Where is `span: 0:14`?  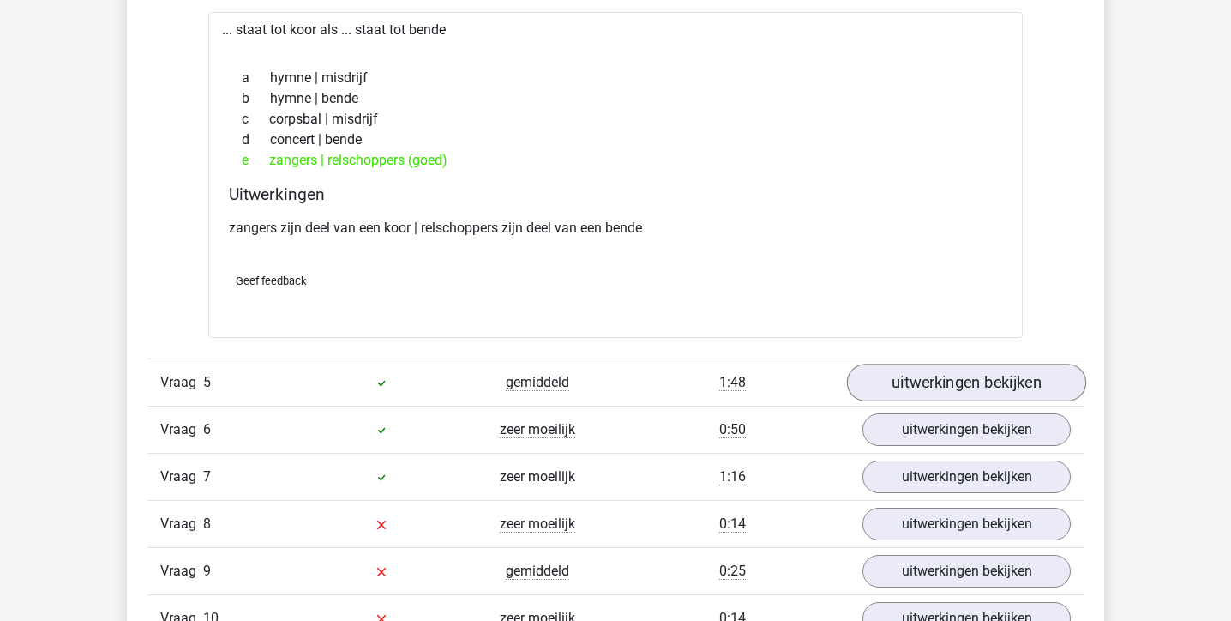
span: 0:14 is located at coordinates (732, 524).